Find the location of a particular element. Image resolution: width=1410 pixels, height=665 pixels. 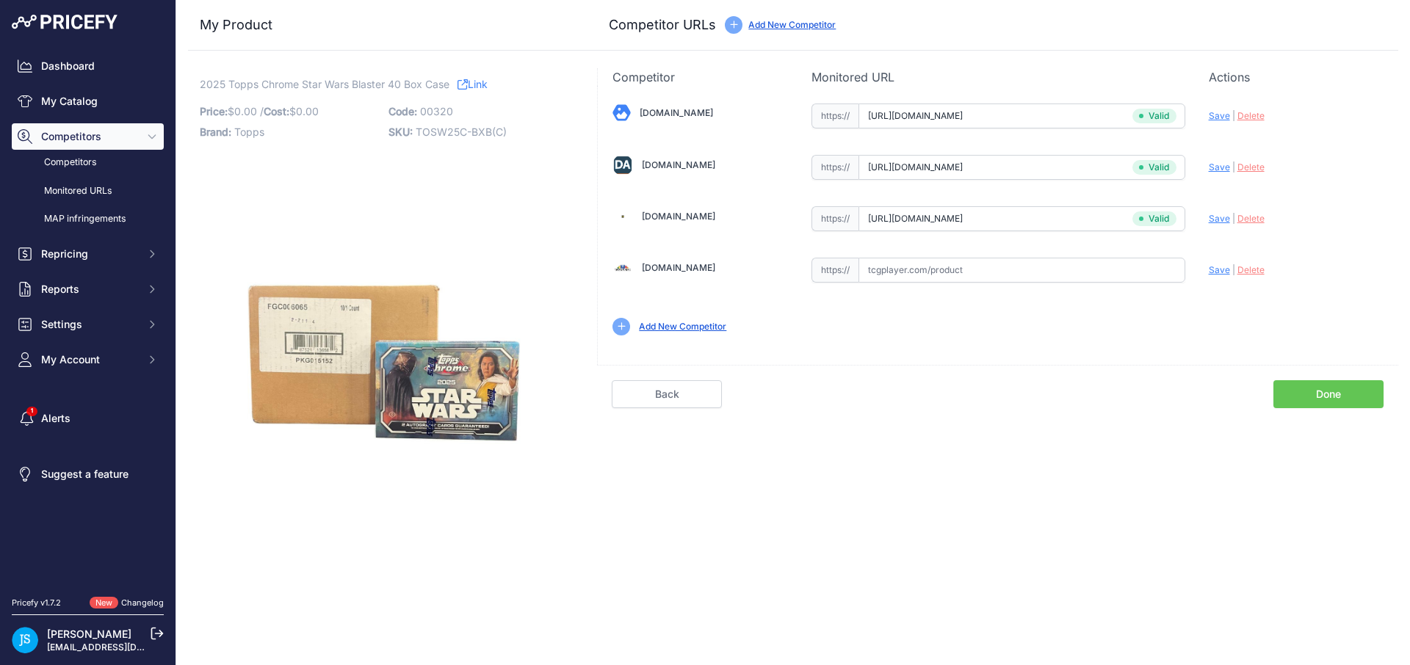

h3: Competitor URLs is located at coordinates (663, 25).